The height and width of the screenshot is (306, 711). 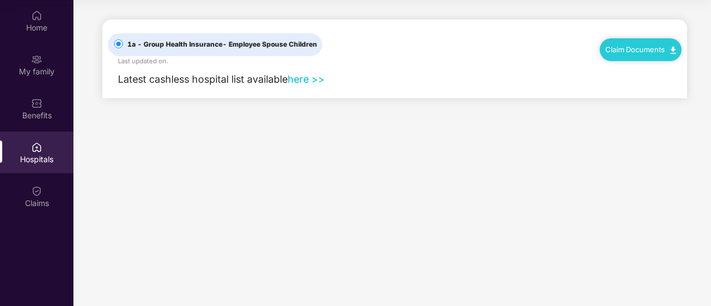 What do you see at coordinates (37, 191) in the screenshot?
I see `img: svg+xml;base64,PHN2ZyBpZD0iQ2xhaW0iIHhtbG5zPSJodHRwOi8vd3d3LnczLm9yZy8yMDAwL3N2ZyIgd2lkdGg9IjIwIi...` at bounding box center [37, 191].